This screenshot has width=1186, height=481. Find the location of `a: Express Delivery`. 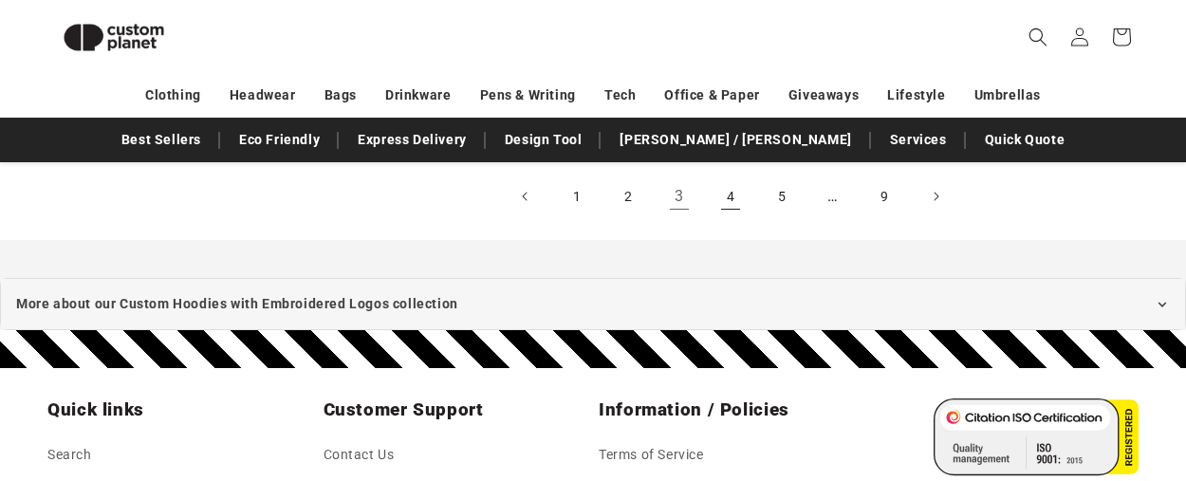

a: Express Delivery is located at coordinates (412, 139).